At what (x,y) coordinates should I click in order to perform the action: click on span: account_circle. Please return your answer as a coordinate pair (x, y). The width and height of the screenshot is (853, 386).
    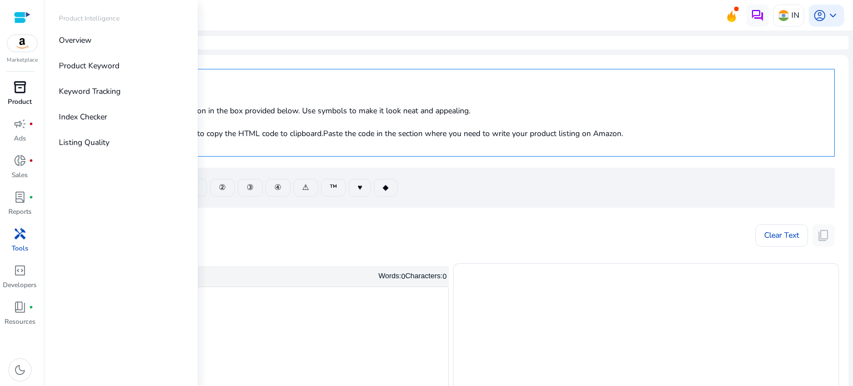
    Looking at the image, I should click on (819, 16).